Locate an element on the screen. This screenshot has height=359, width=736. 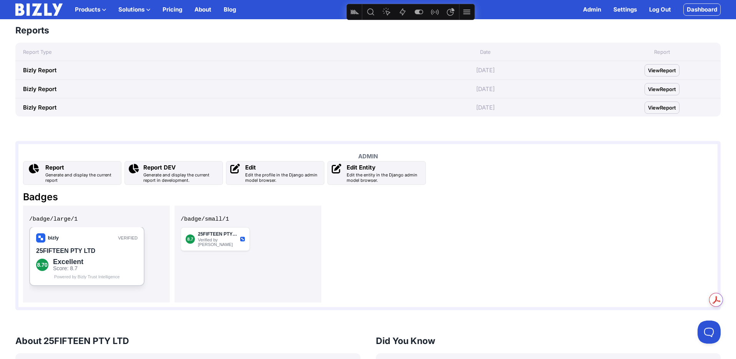
a: Edit Edit the profile in the Django admin model browser. is located at coordinates (275, 173).